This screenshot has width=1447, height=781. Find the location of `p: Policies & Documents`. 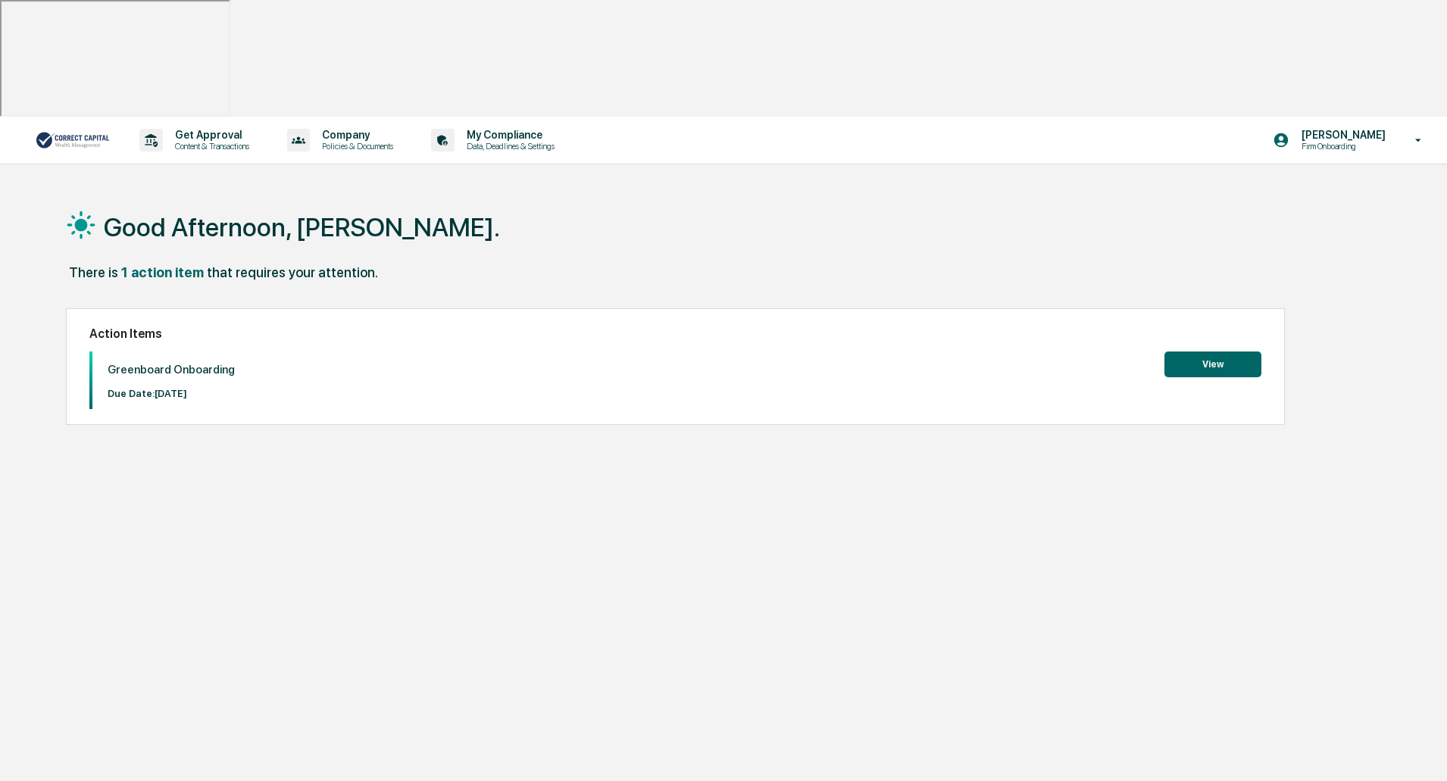

p: Policies & Documents is located at coordinates (355, 146).